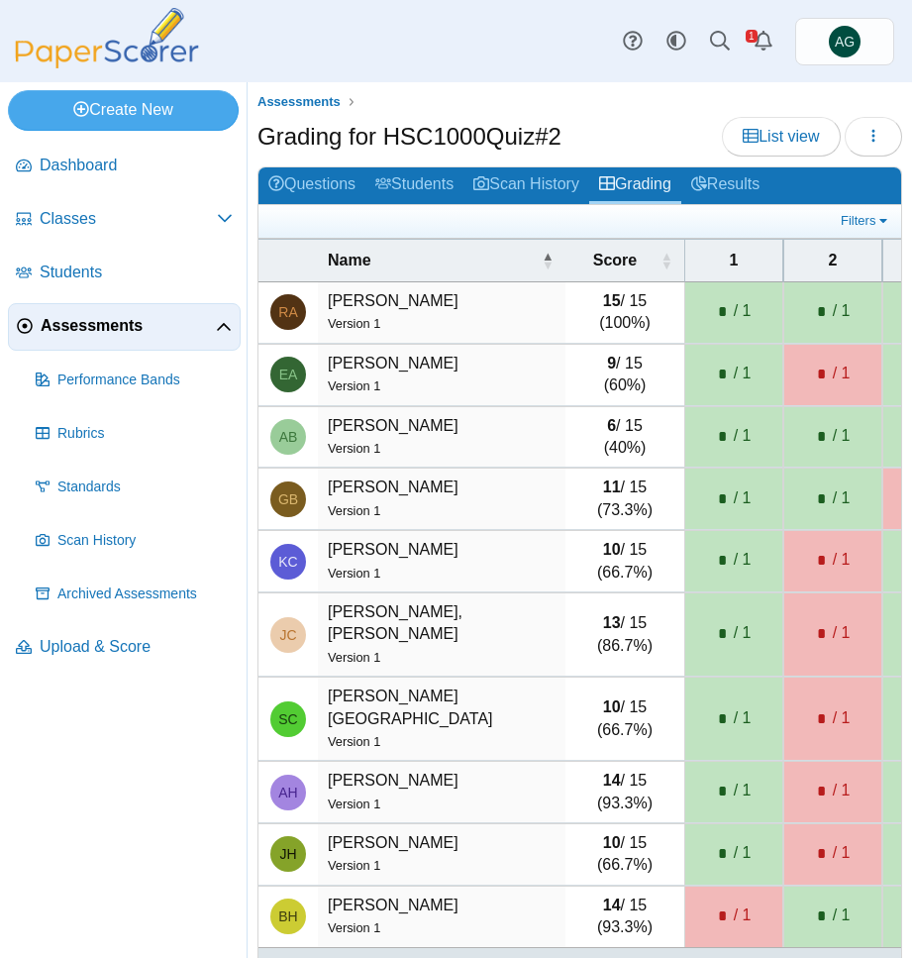 Image resolution: width=912 pixels, height=958 pixels. I want to click on b: 15, so click(612, 300).